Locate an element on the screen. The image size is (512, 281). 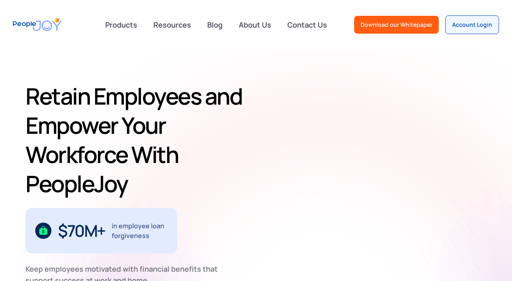
a: Download our Whitepaper is located at coordinates (396, 25).